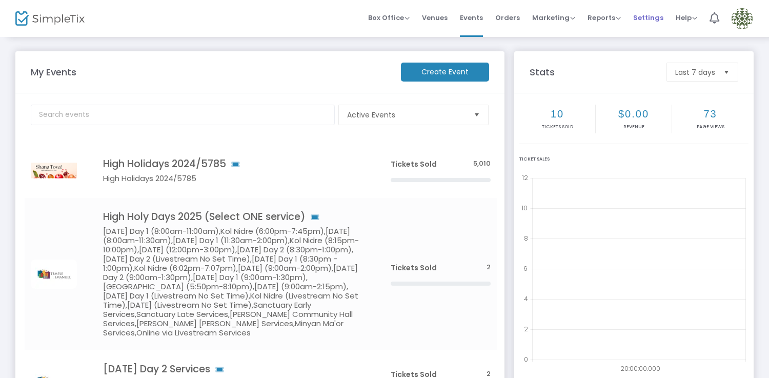  What do you see at coordinates (634, 114) in the screenshot?
I see `h2: $0.00` at bounding box center [634, 114].